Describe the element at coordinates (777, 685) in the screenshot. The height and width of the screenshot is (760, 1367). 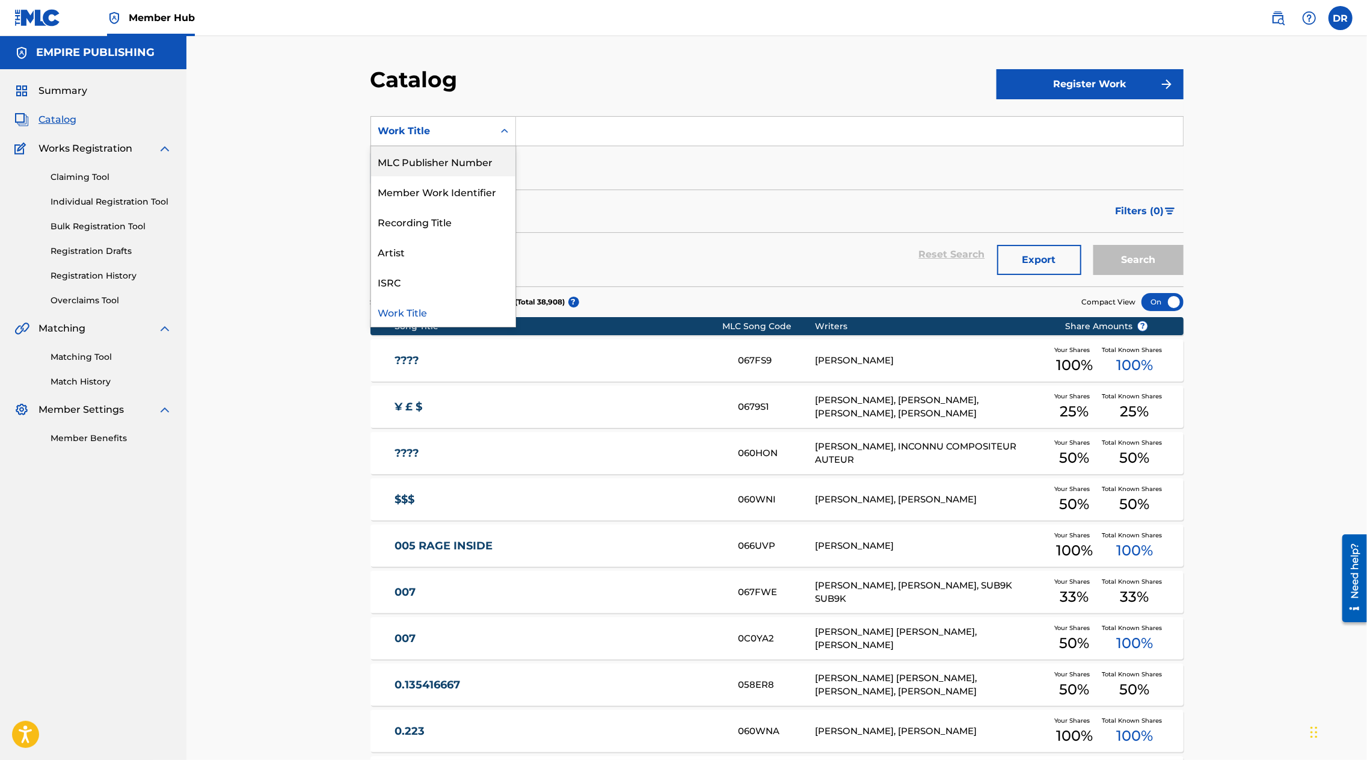
I see `div: 058ER8` at that location.